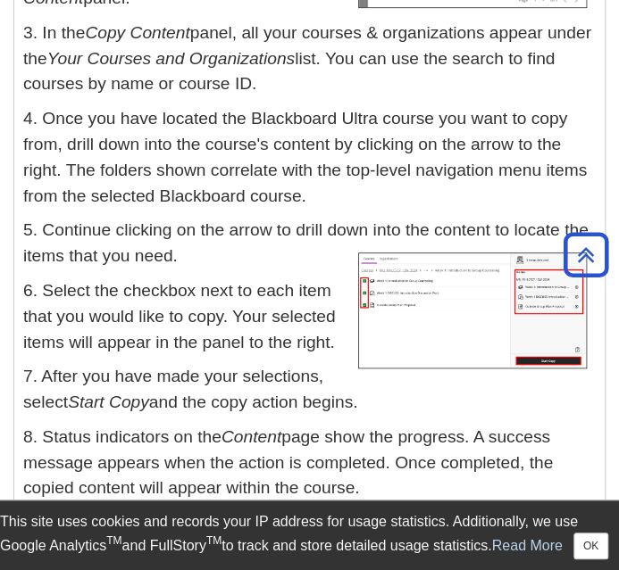  I want to click on em: Your Courses and Organizations, so click(171, 58).